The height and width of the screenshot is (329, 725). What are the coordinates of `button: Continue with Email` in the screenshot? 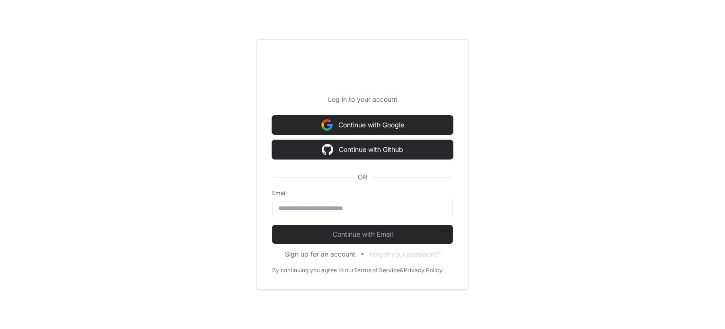 It's located at (362, 234).